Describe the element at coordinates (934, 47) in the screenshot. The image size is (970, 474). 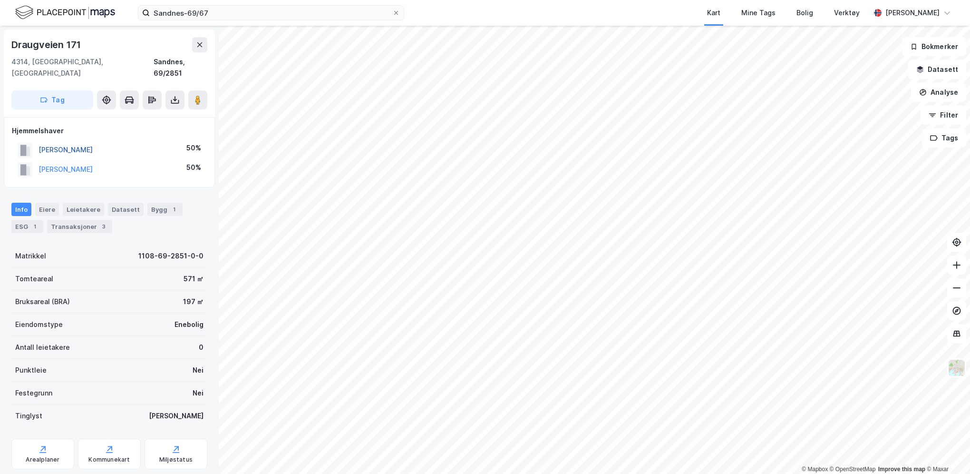
I see `button: Bokmerker` at that location.